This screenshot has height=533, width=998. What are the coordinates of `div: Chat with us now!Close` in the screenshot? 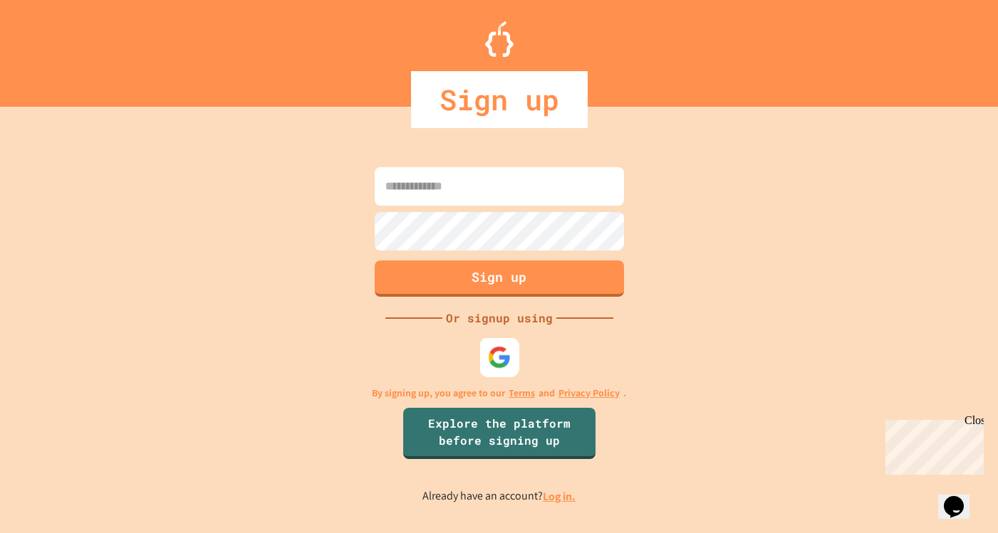 It's located at (52, 48).